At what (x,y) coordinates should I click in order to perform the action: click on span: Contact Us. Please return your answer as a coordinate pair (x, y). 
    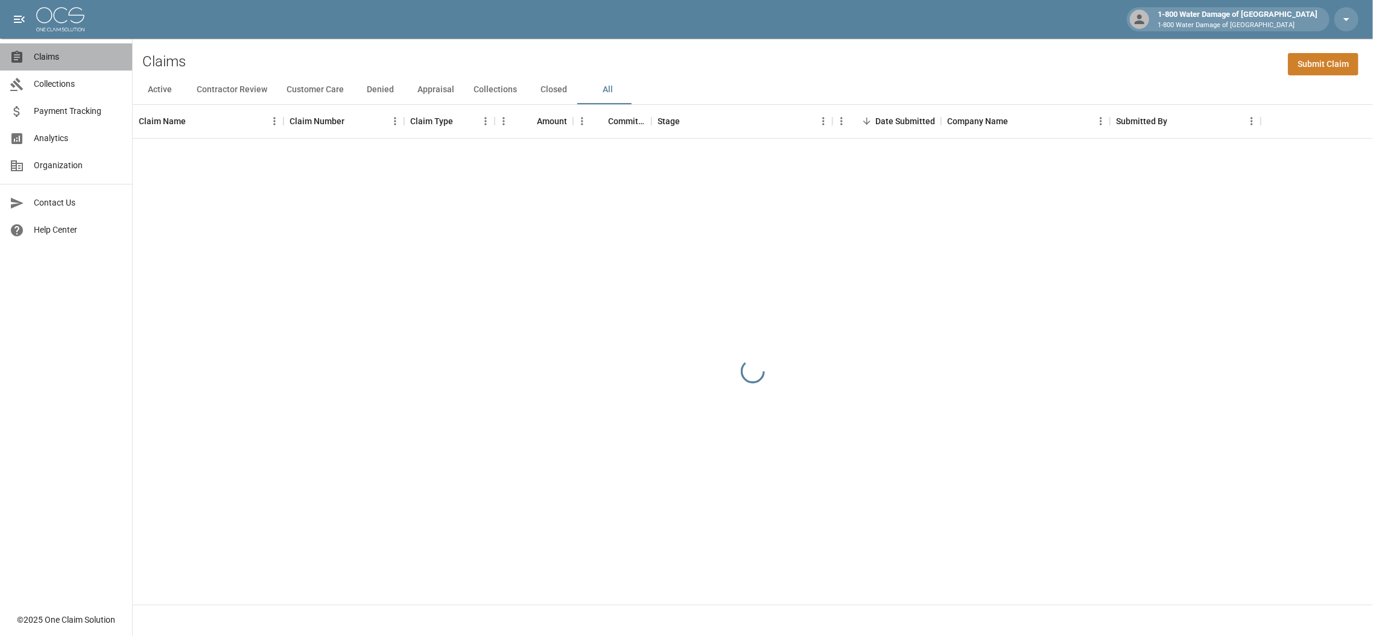
    Looking at the image, I should click on (78, 203).